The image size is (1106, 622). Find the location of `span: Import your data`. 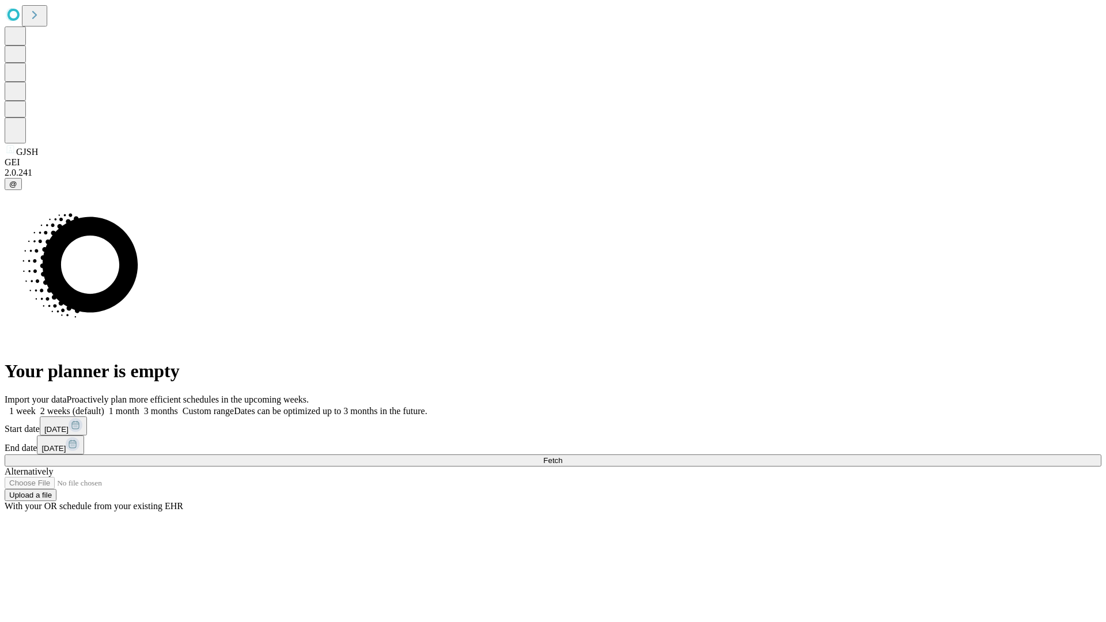

span: Import your data is located at coordinates (36, 399).